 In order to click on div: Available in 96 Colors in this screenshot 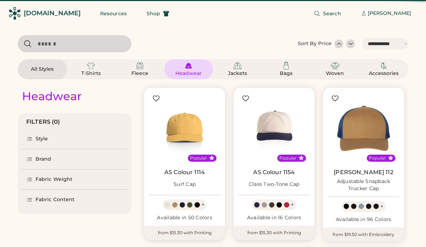, I will do `click(363, 219)`.